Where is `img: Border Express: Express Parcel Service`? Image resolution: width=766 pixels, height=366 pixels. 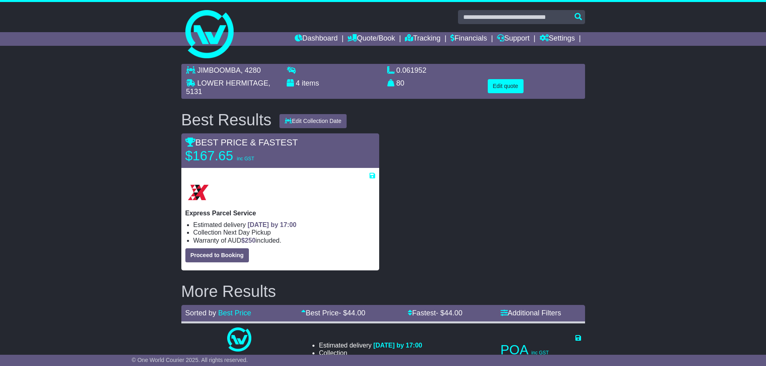
img: Border Express: Express Parcel Service is located at coordinates (198, 193).